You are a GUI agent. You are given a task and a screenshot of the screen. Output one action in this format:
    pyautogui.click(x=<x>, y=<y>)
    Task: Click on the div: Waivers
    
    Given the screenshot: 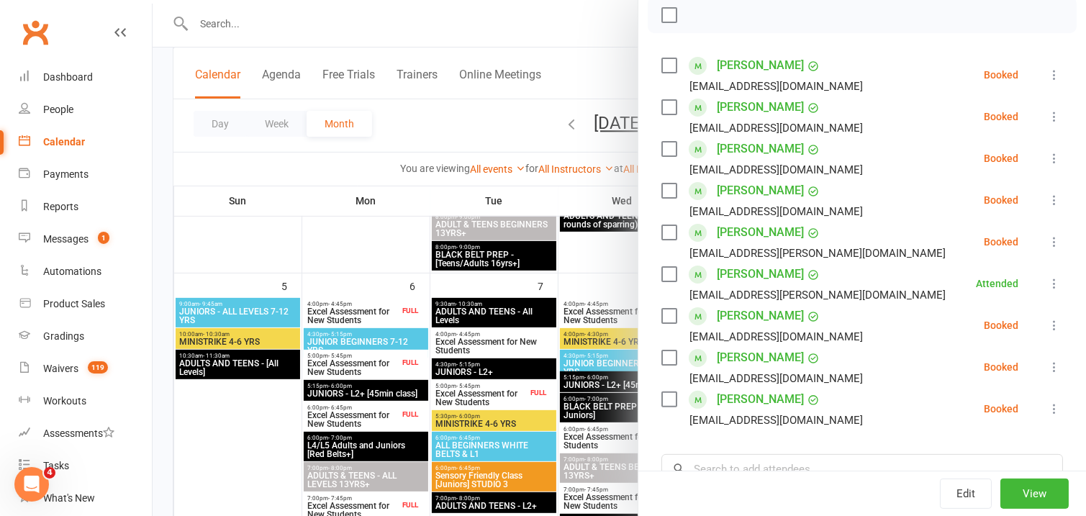 What is the action you would take?
    pyautogui.click(x=60, y=369)
    